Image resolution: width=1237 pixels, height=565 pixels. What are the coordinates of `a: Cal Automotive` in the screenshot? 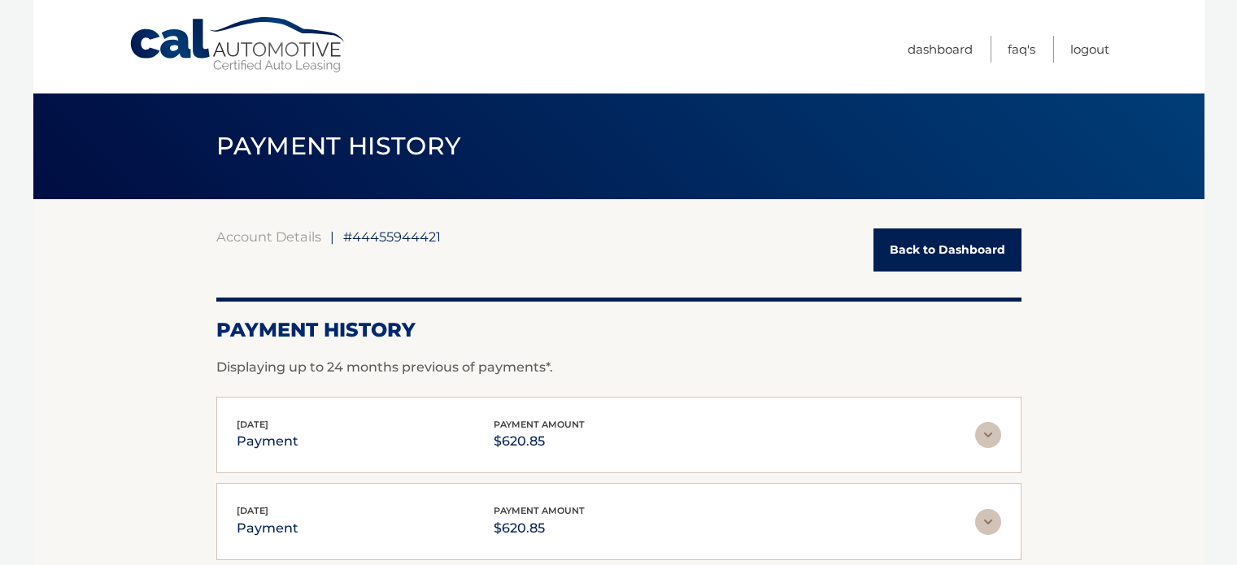 It's located at (238, 45).